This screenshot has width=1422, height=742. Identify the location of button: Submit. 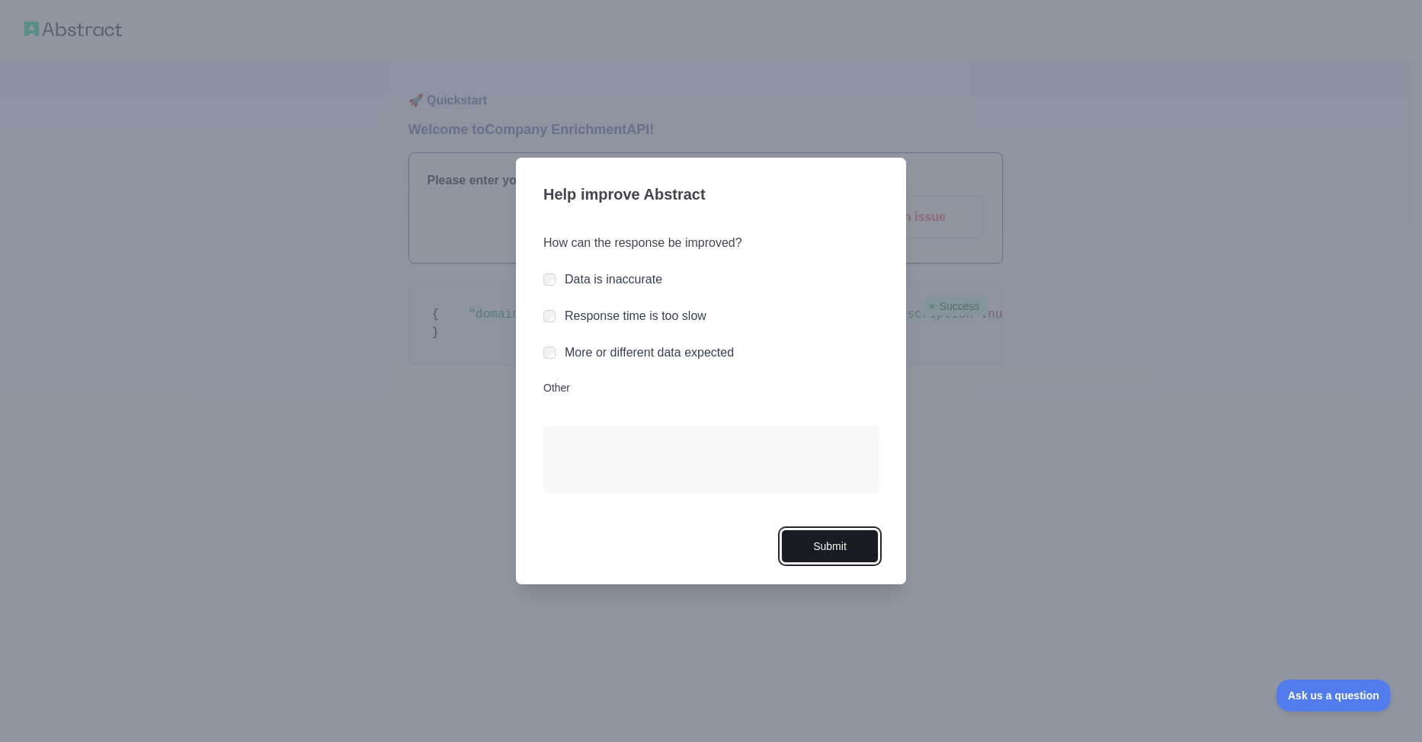
(830, 546).